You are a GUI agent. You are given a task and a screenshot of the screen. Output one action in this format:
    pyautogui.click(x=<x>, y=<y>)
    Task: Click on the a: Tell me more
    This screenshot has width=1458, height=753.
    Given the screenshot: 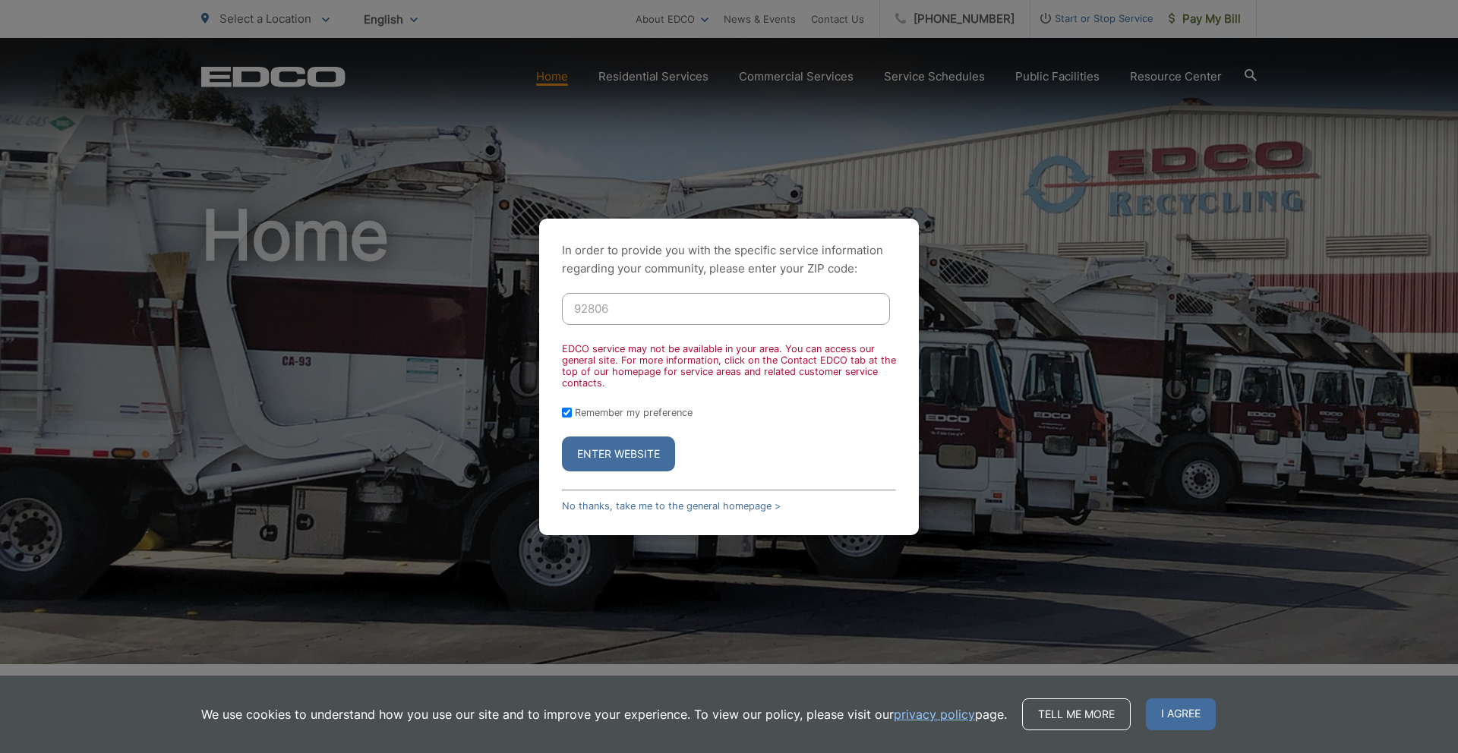 What is the action you would take?
    pyautogui.click(x=1076, y=715)
    